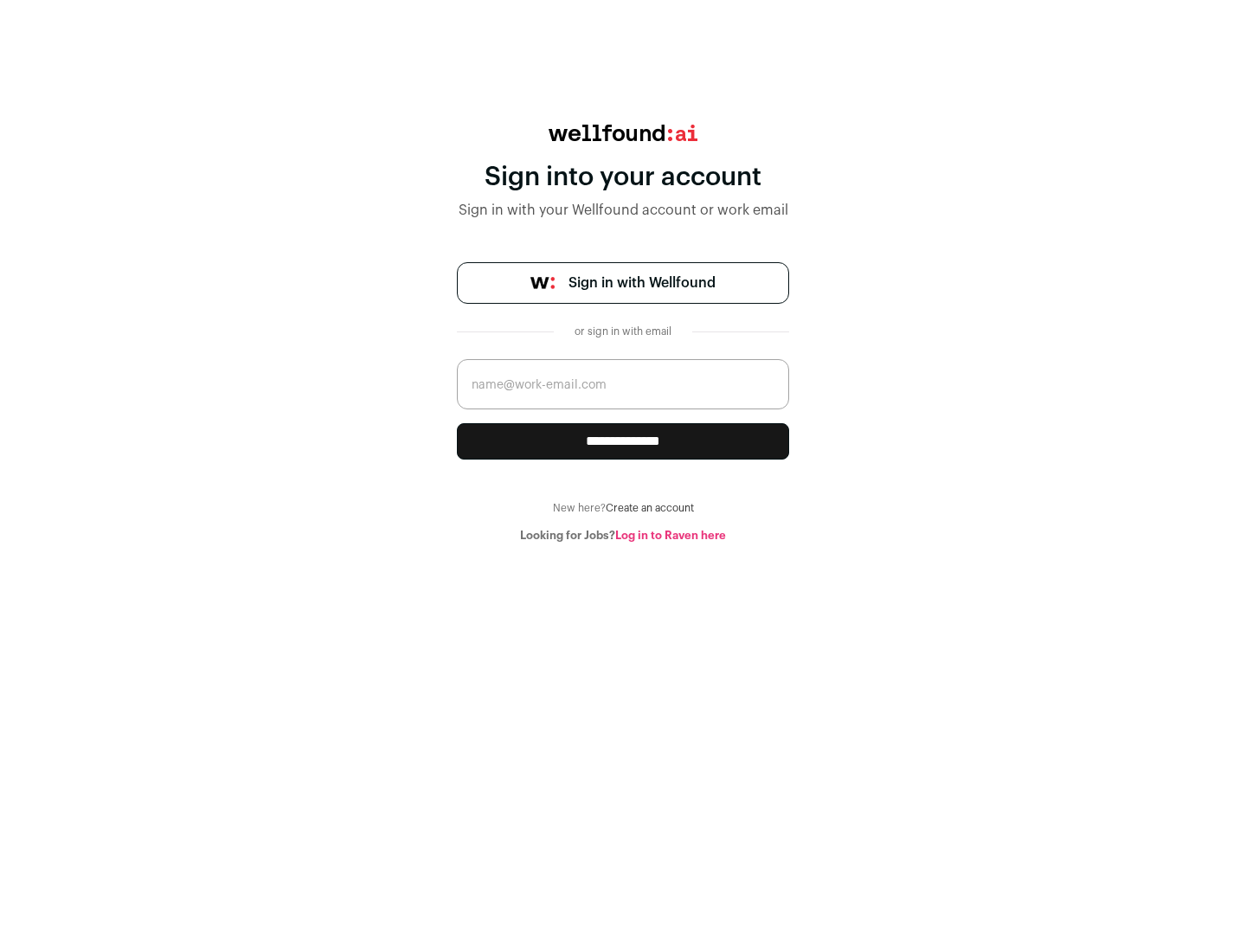  What do you see at coordinates (642, 283) in the screenshot?
I see `span: Sign in with Wellfound` at bounding box center [642, 283].